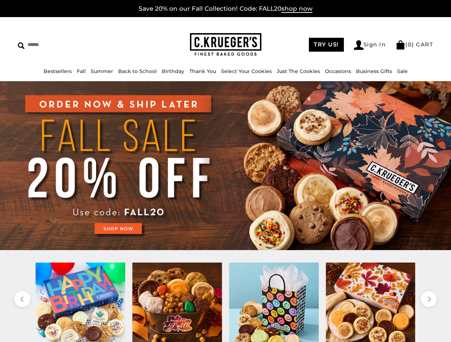 The image size is (451, 342). I want to click on span: 0, so click(410, 44).